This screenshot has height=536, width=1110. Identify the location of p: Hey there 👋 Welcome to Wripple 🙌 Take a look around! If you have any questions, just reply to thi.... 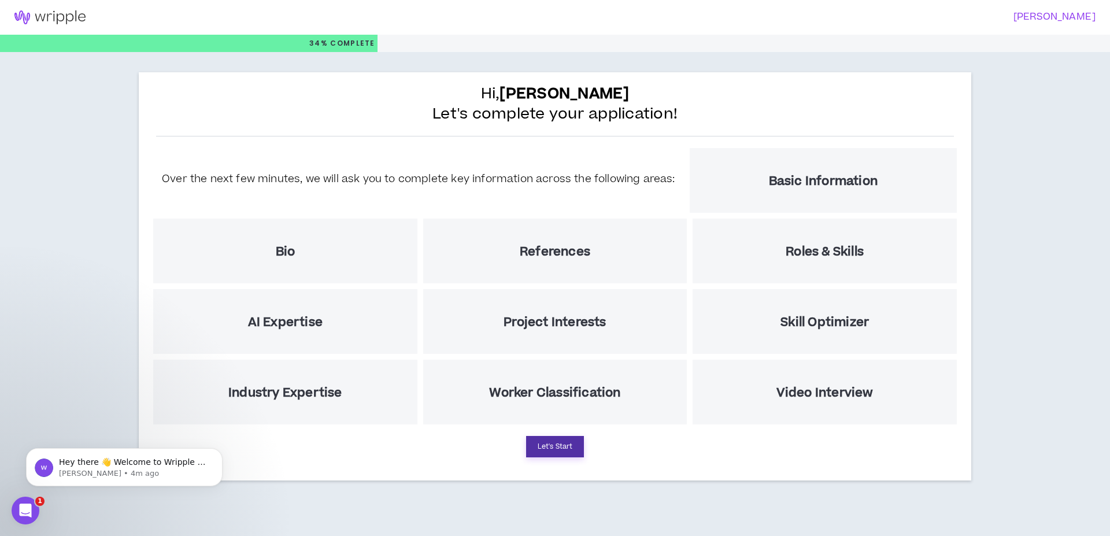
(125, 39).